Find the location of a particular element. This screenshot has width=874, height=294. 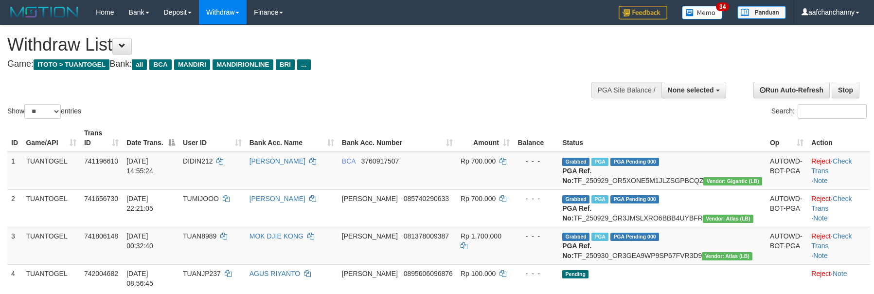

div: PGA Site Balance / is located at coordinates (627, 90).